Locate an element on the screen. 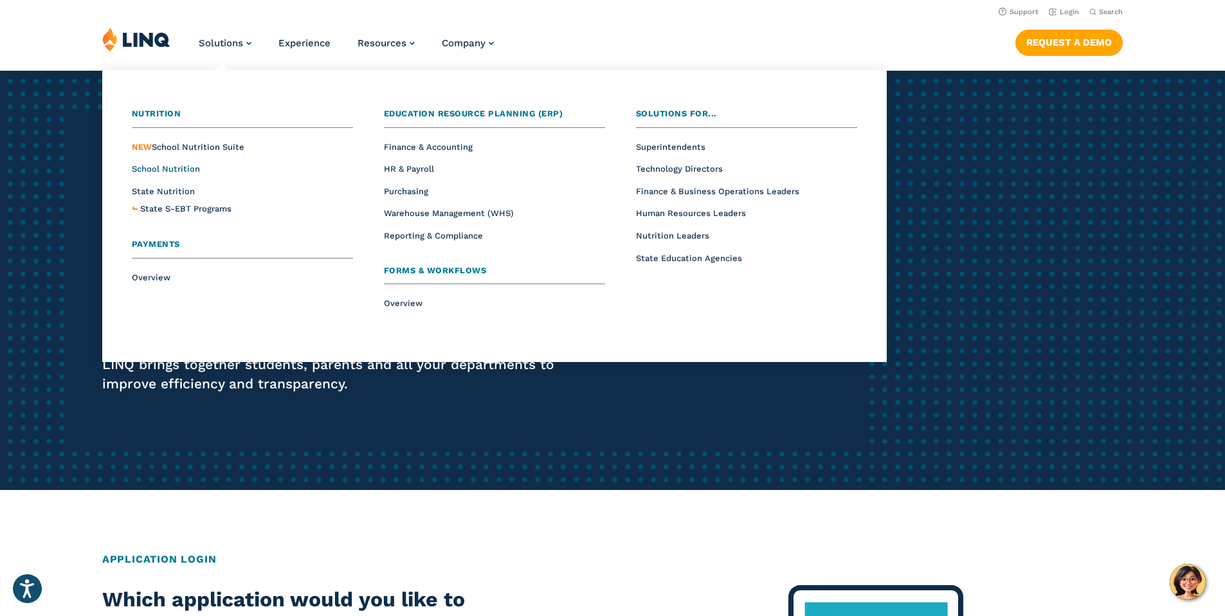 The image size is (1225, 616). a: Nutrition is located at coordinates (242, 118).